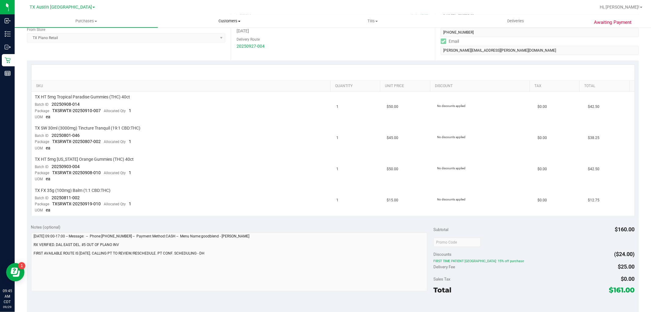  What do you see at coordinates (540, 32) in the screenshot?
I see `input: Format: (999) 999-9999` at bounding box center [540, 32].